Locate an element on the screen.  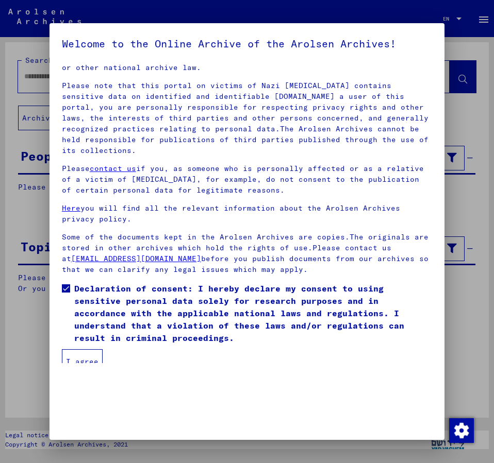
a: Here is located at coordinates (71, 208).